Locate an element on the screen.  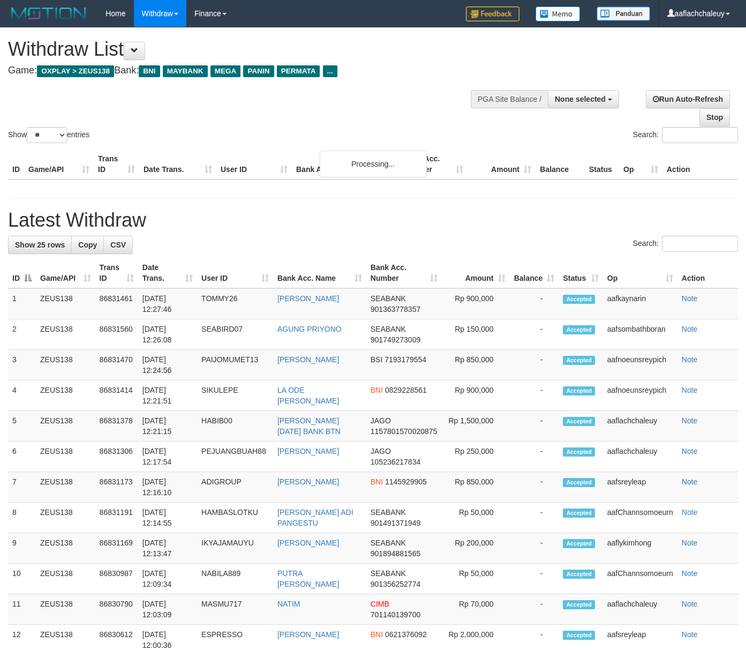
span: CIMB is located at coordinates (380, 604).